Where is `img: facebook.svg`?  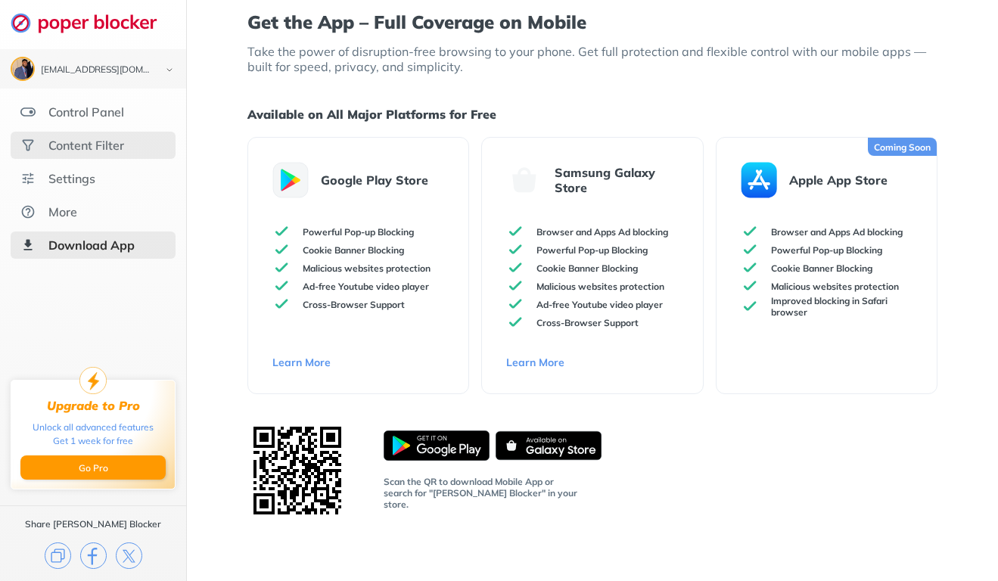
img: facebook.svg is located at coordinates (93, 555).